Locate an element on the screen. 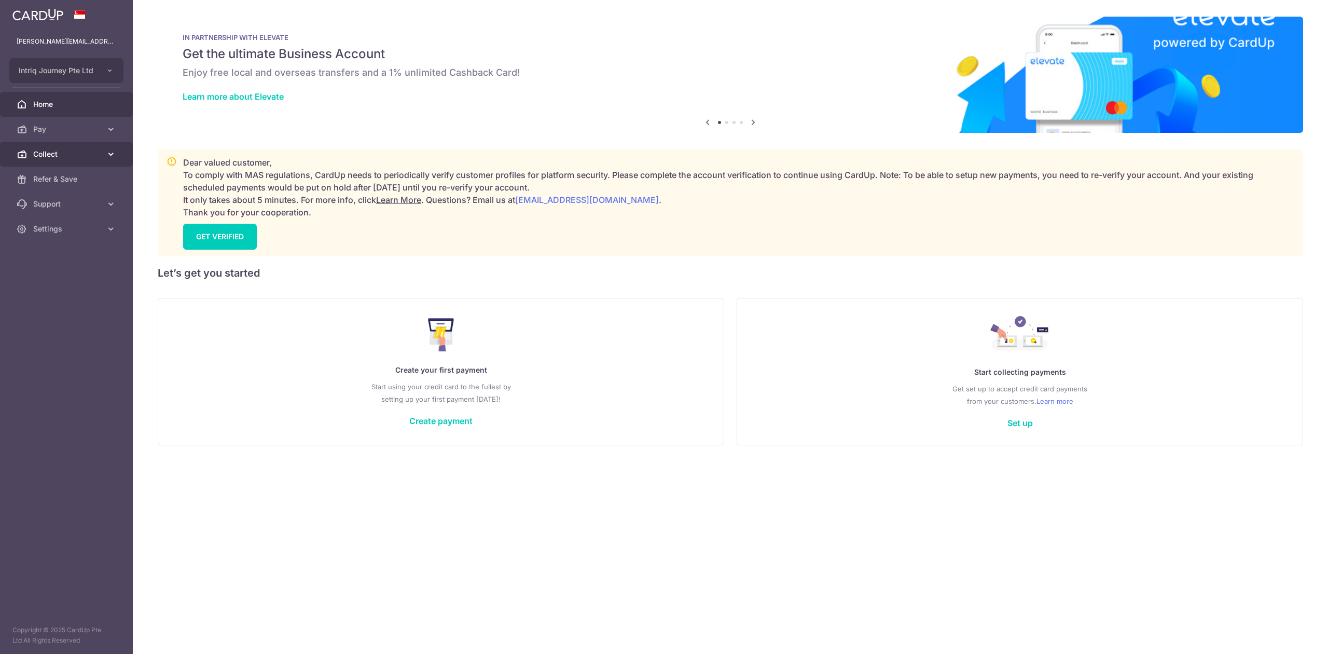  span: Help is located at coordinates (34, 12).